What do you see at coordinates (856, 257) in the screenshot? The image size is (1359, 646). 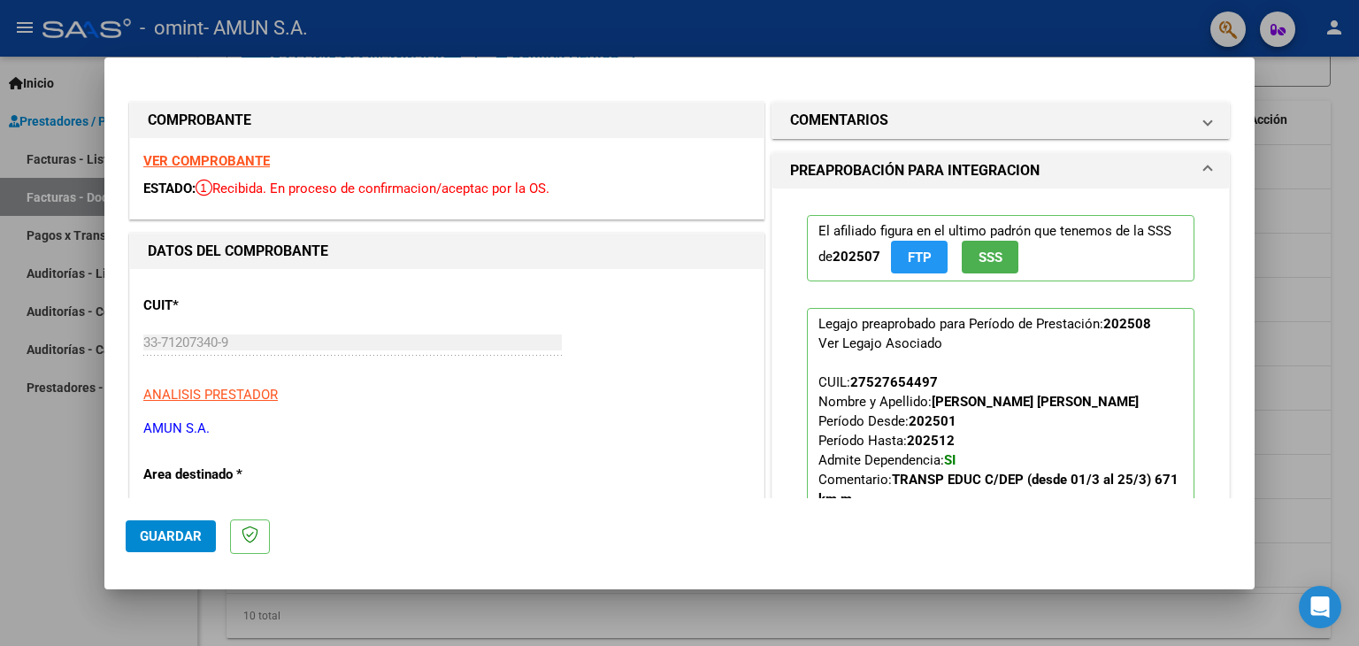 I see `strong: 202507` at bounding box center [856, 257].